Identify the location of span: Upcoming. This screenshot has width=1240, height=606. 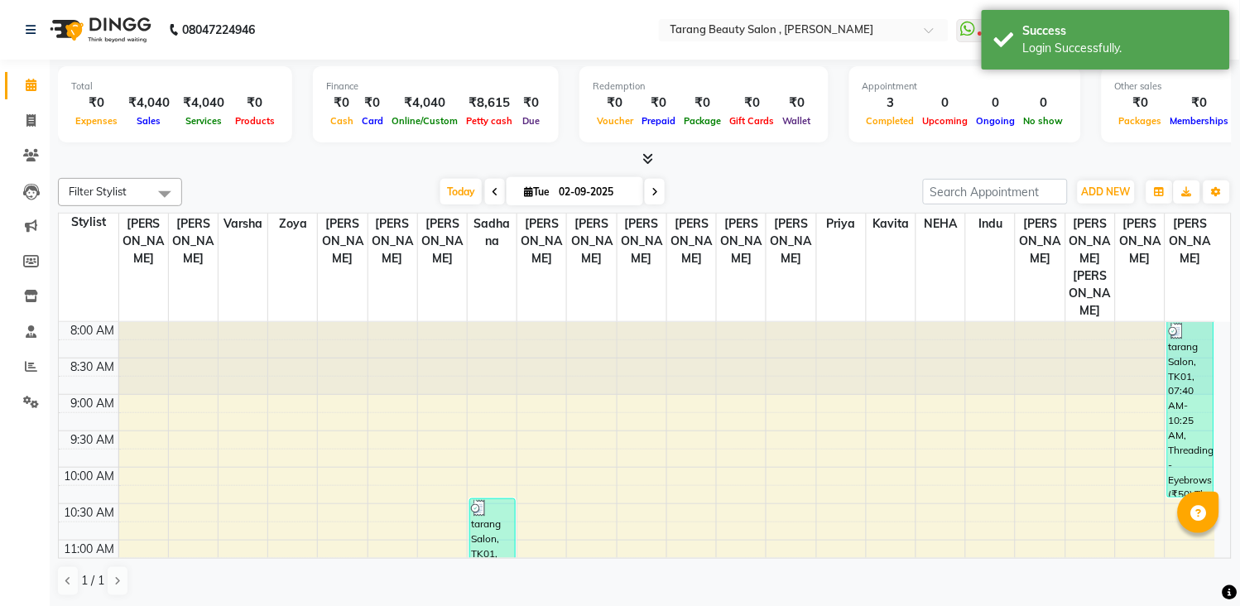
(945, 121).